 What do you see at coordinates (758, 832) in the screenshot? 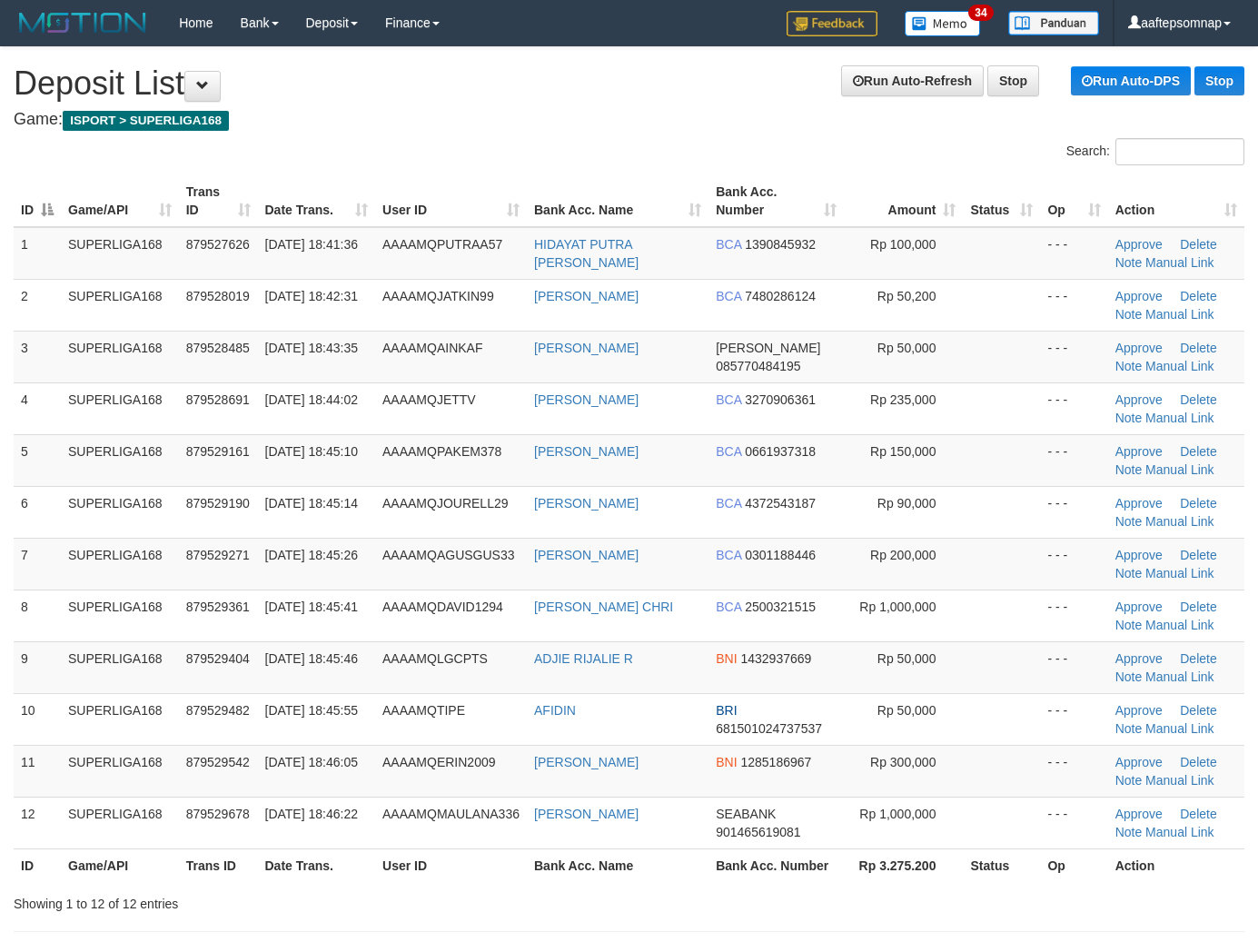
I see `span: Copy 901465619081 to clipboard` at bounding box center [758, 832].